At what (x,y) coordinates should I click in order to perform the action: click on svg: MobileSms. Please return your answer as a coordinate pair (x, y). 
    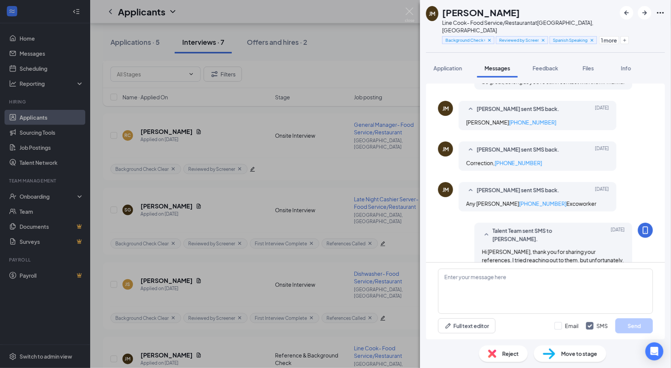
    Looking at the image, I should click on (646, 230).